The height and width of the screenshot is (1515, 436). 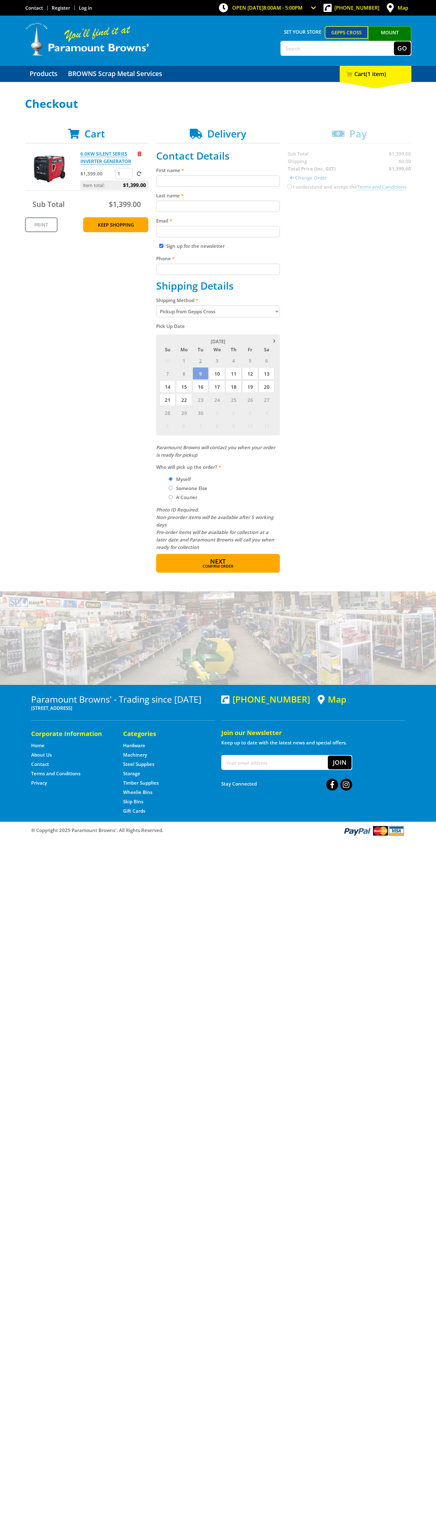 I want to click on span: Next, so click(x=218, y=561).